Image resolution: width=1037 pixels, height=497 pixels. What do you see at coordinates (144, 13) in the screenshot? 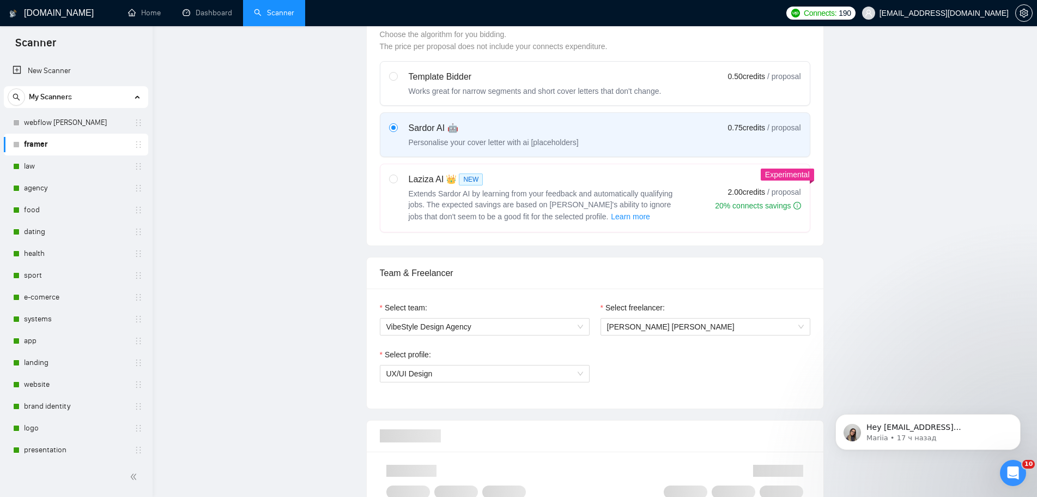
I see `a: homeHome` at bounding box center [144, 13].